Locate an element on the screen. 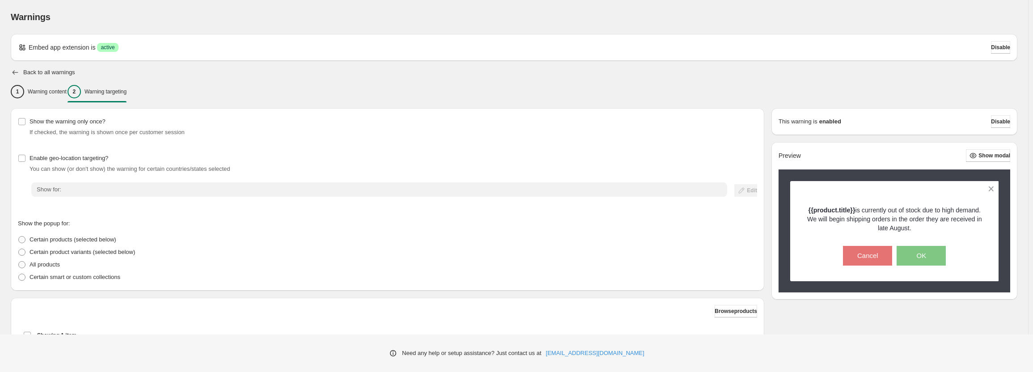  p: Embed app extension is is located at coordinates (62, 47).